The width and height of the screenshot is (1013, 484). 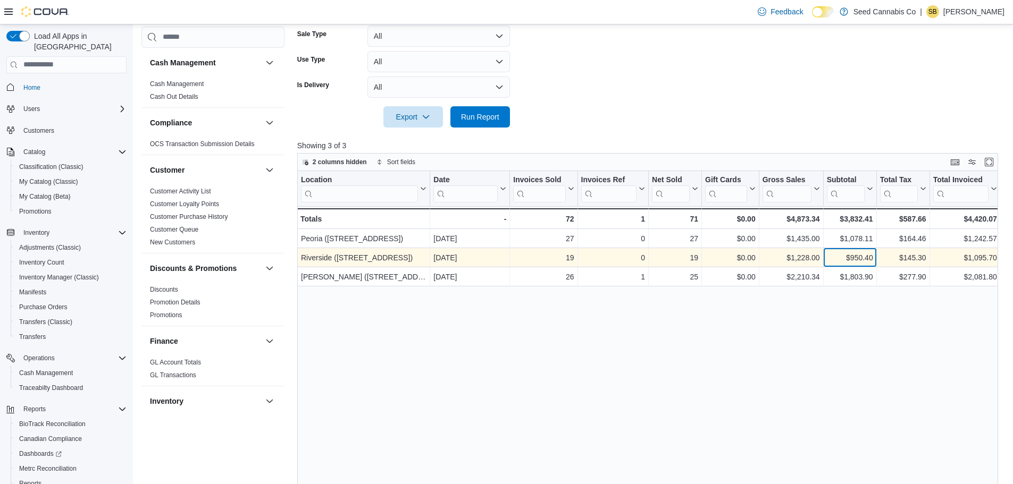 What do you see at coordinates (613, 277) in the screenshot?
I see `div: 1` at bounding box center [613, 277].